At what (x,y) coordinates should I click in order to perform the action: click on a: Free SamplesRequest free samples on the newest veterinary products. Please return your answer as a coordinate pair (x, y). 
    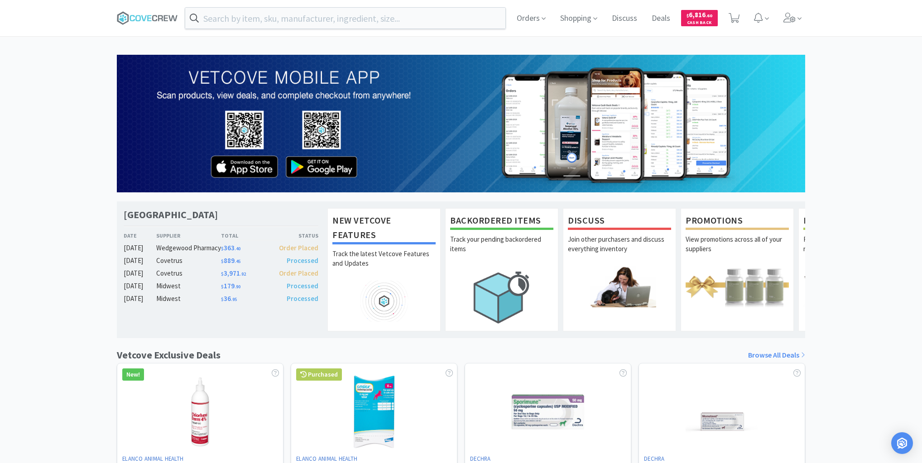
    Looking at the image, I should click on (855, 270).